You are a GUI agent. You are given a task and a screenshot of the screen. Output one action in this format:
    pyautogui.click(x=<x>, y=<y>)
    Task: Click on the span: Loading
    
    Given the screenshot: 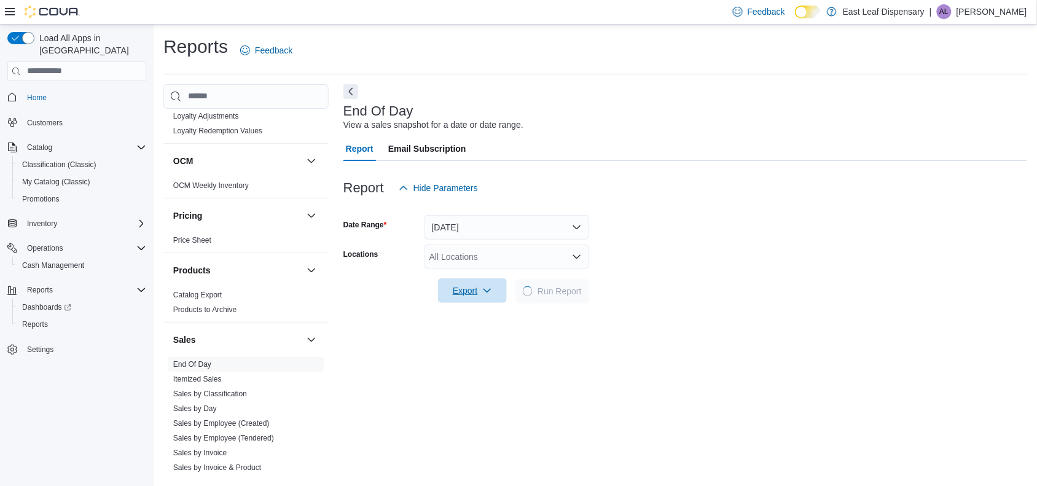 What is the action you would take?
    pyautogui.click(x=528, y=291)
    